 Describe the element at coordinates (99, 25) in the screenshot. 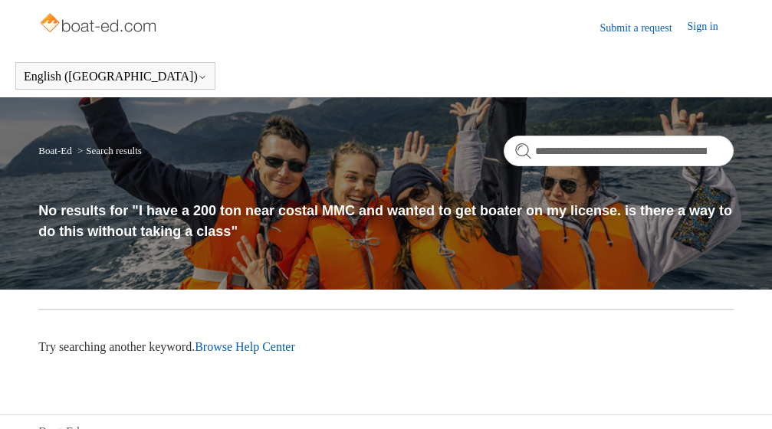

I see `img: Boat-Ed Help Center home page` at that location.